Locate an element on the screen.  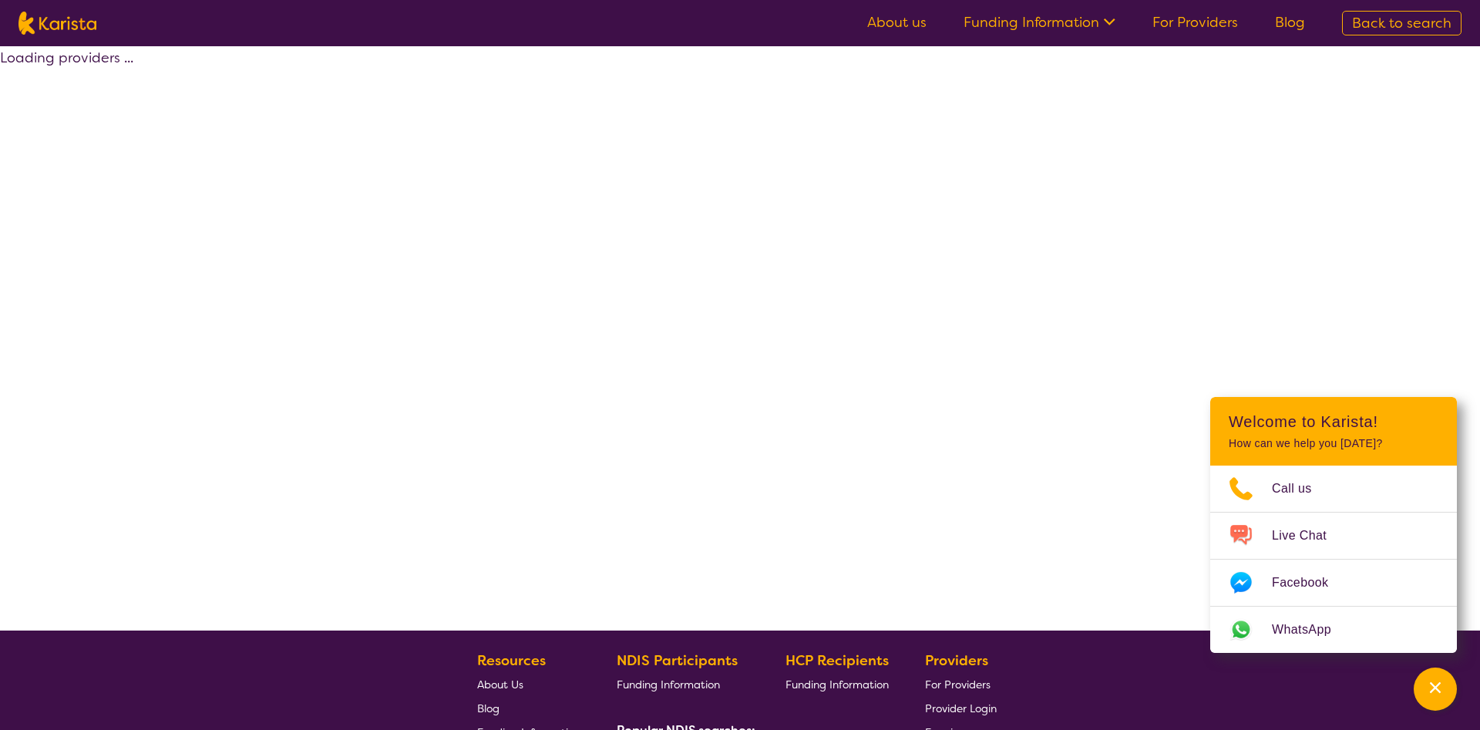
span: Blog is located at coordinates (488, 708).